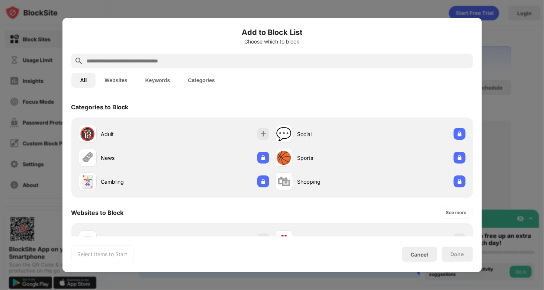 This screenshot has width=544, height=290. Describe the element at coordinates (202, 80) in the screenshot. I see `button: Categories` at that location.